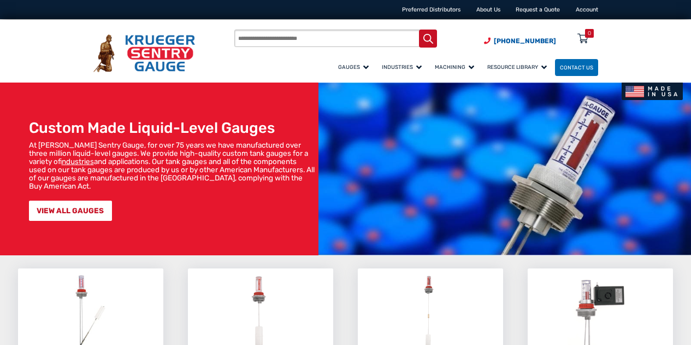  What do you see at coordinates (355, 67) in the screenshot?
I see `a: Gauges` at bounding box center [355, 67].